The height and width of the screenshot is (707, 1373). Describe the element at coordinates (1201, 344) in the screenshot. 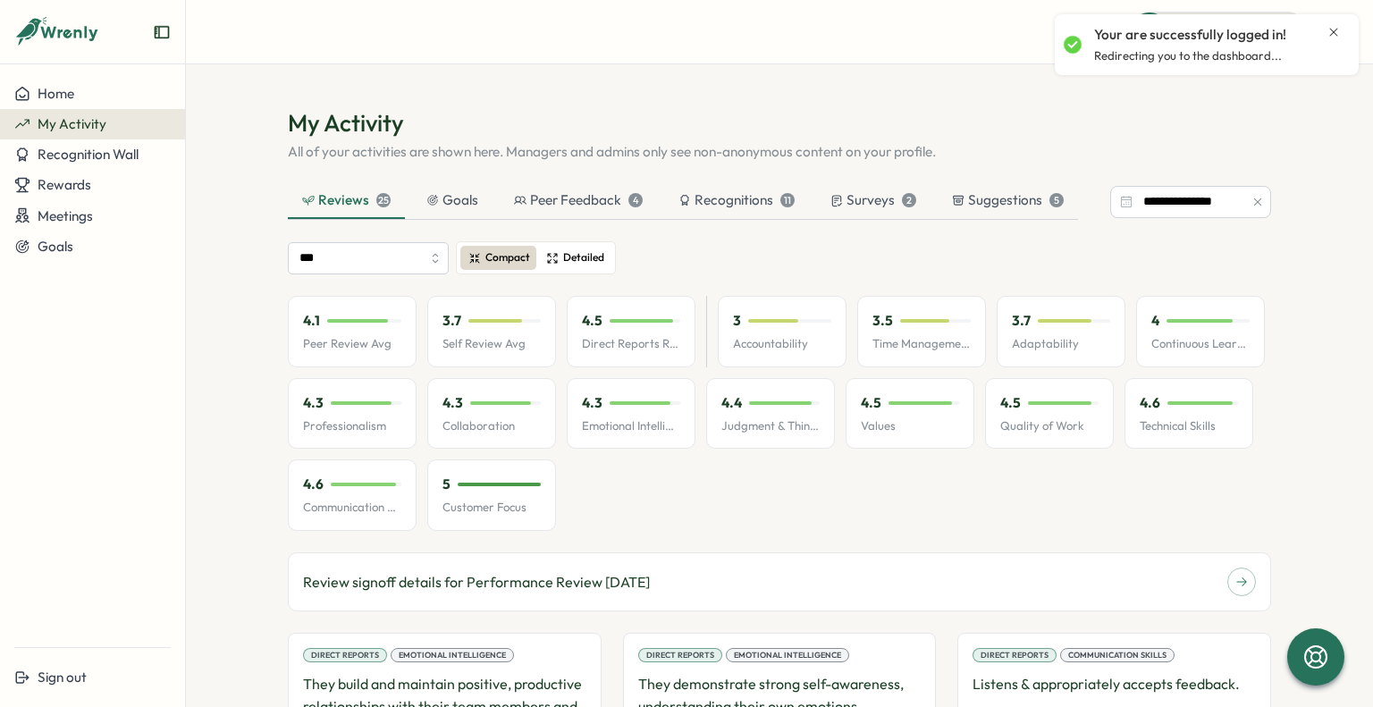

I see `p: Continuous Learning` at that location.